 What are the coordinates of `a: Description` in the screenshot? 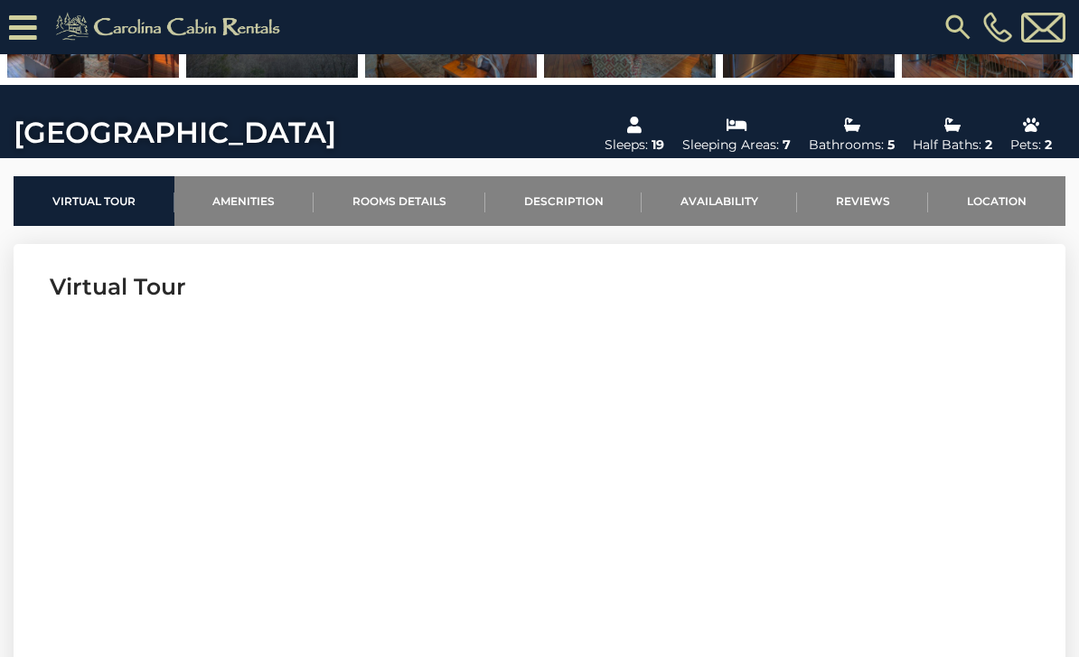 It's located at (564, 201).